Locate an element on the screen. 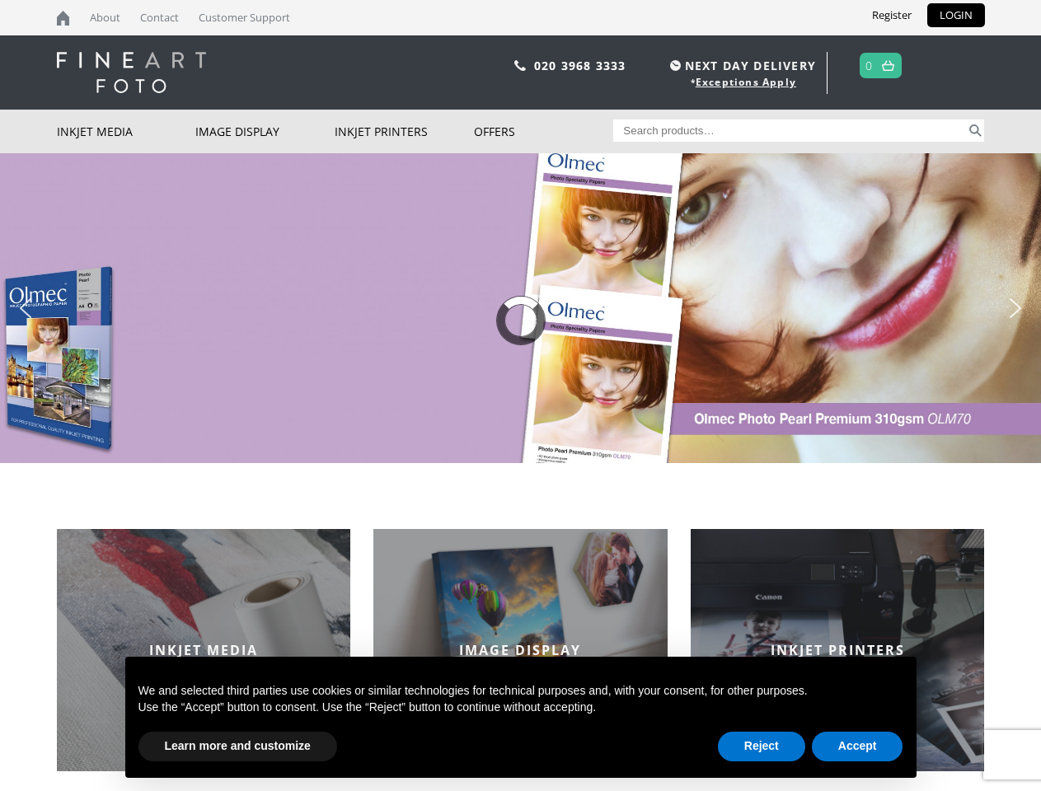  a: Register is located at coordinates (891, 15).